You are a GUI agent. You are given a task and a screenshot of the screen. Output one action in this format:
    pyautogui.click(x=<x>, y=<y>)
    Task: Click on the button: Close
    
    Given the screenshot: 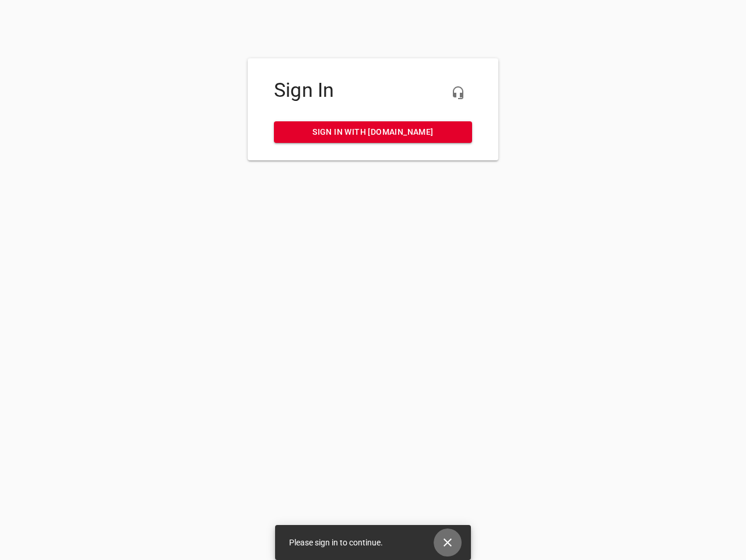 What is the action you would take?
    pyautogui.click(x=448, y=542)
    